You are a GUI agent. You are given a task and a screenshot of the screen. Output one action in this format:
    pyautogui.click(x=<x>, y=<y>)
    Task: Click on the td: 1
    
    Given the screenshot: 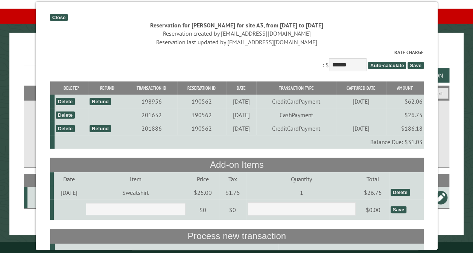 What is the action you would take?
    pyautogui.click(x=301, y=193)
    